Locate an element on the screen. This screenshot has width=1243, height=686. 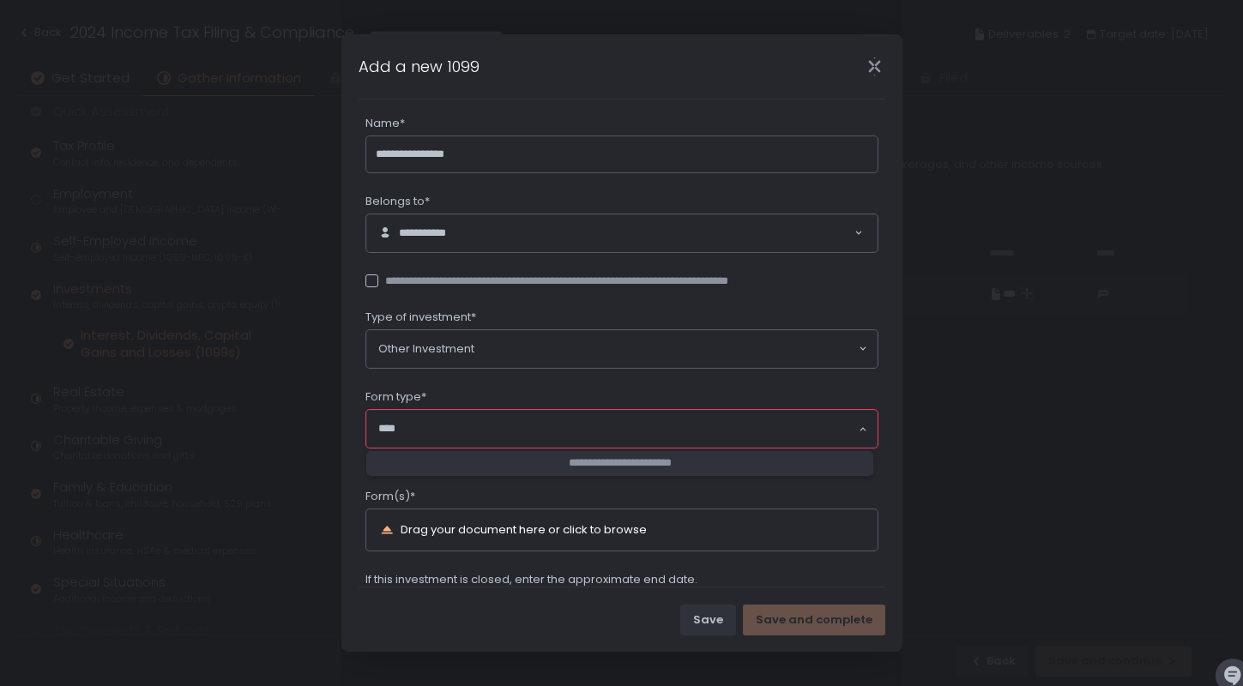
span: Name* is located at coordinates (385, 123).